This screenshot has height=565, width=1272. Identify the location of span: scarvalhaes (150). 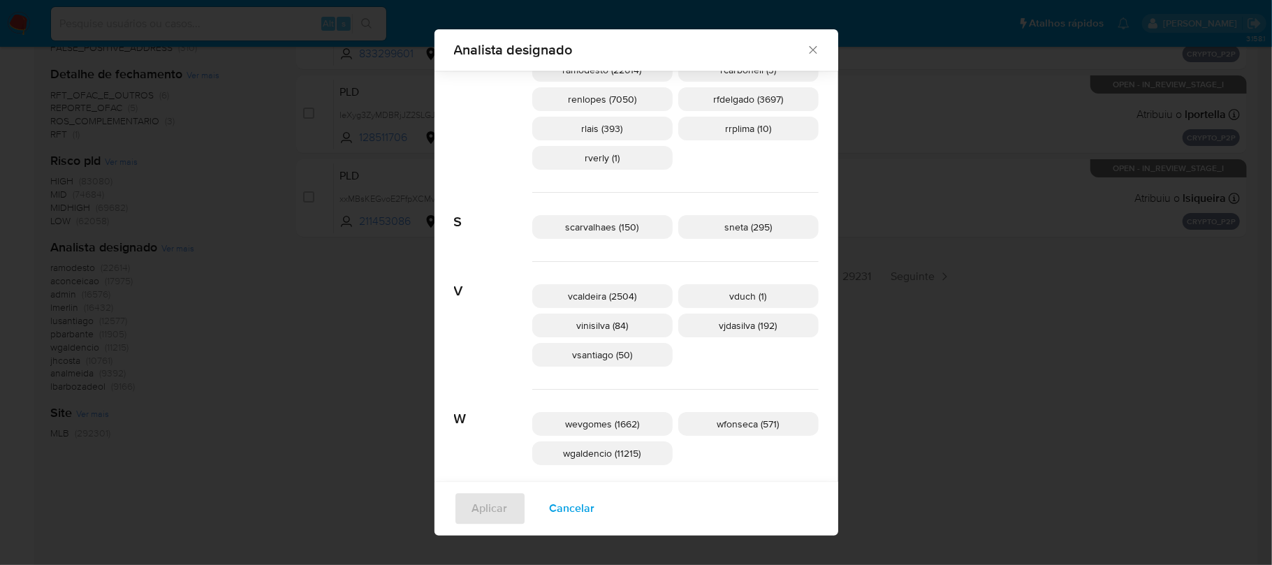
(602, 227).